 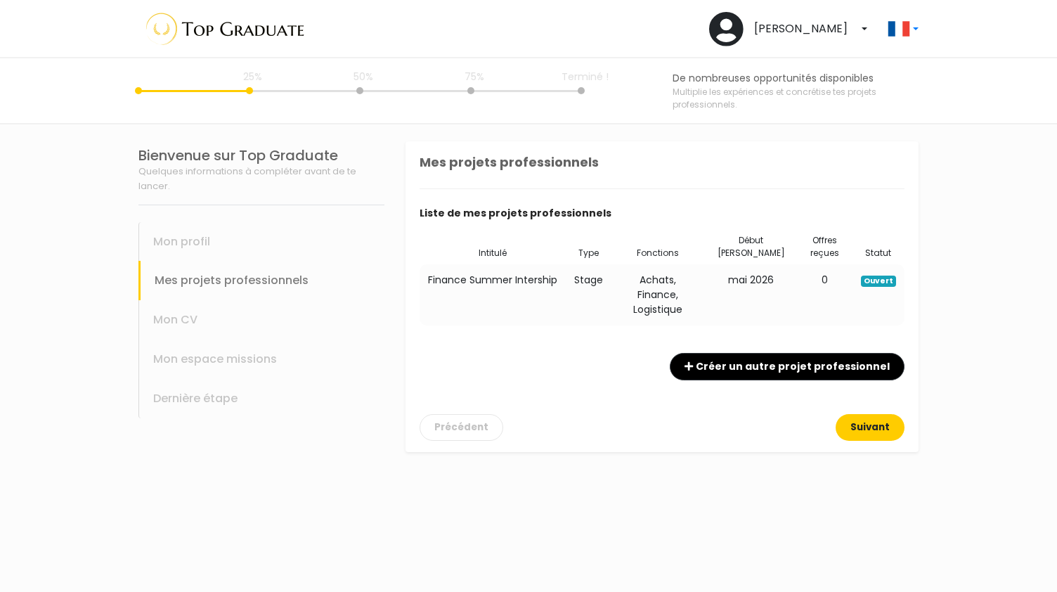 What do you see at coordinates (751, 294) in the screenshot?
I see `td: mai 2026` at bounding box center [751, 294].